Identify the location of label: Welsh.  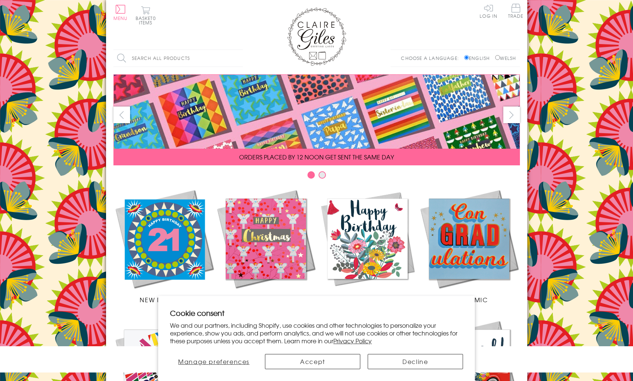
(506, 58).